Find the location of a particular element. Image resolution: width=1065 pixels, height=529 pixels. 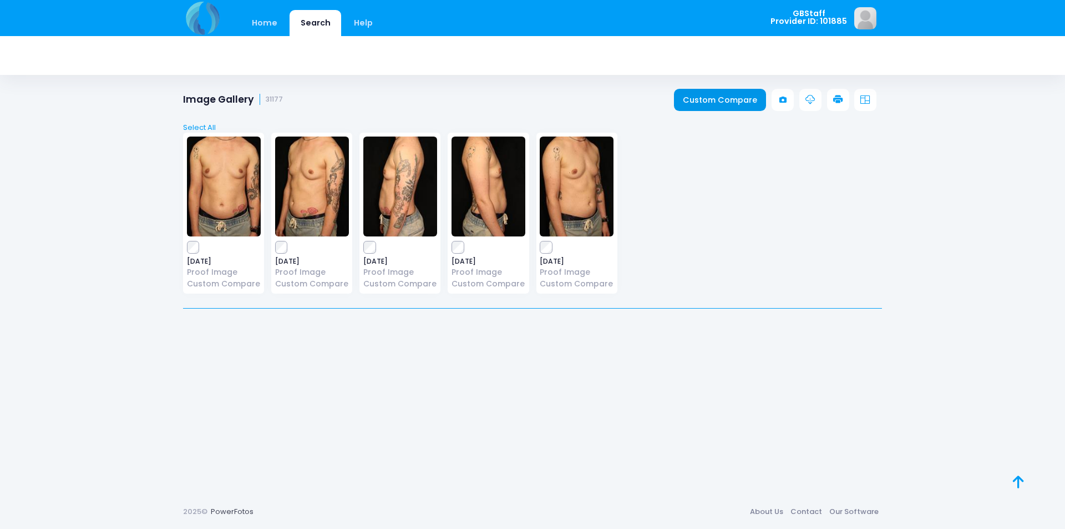

small: 31177 is located at coordinates (274, 99).